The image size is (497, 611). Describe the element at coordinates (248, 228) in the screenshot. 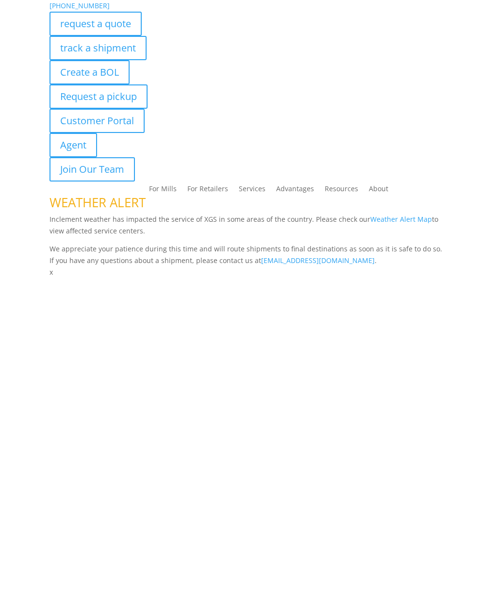

I see `p: Inclement weather has impacted the service of XGS in some areas of the country. Please check our ...` at that location.